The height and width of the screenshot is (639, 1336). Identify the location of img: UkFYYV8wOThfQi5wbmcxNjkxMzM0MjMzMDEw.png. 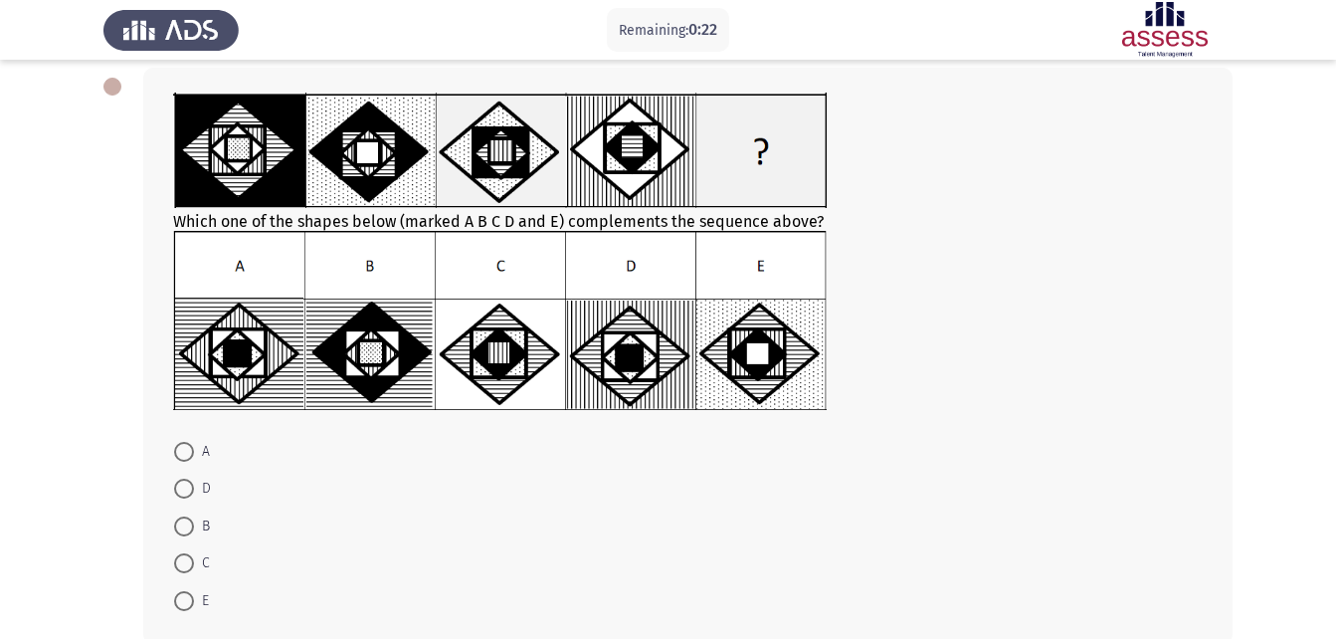
(499, 320).